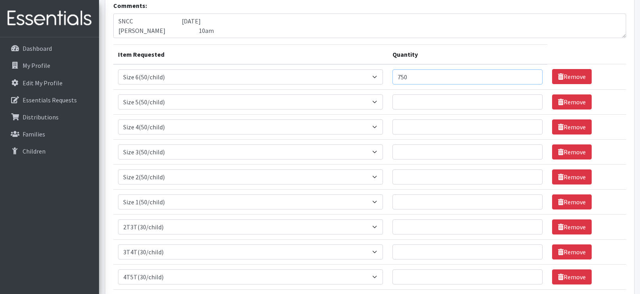 The image size is (640, 294). What do you see at coordinates (34, 151) in the screenshot?
I see `p: Children` at bounding box center [34, 151].